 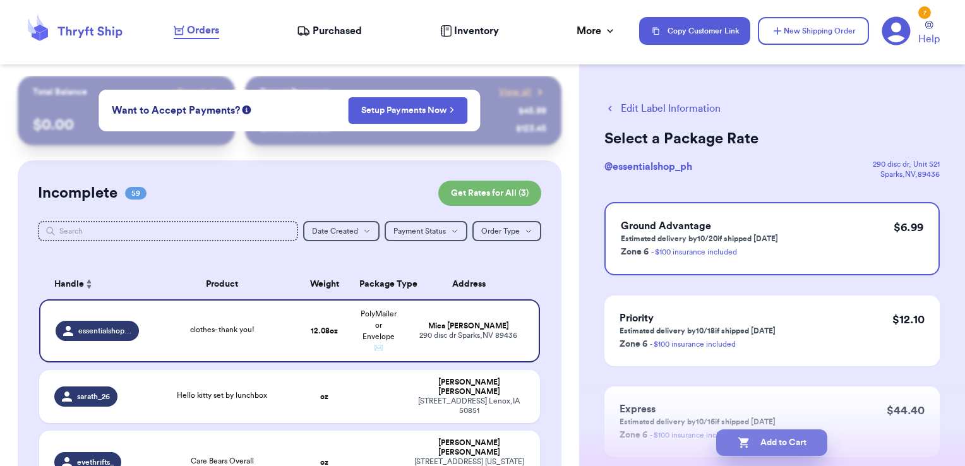 I want to click on div: 290 disc dr , Unit 521, so click(x=906, y=164).